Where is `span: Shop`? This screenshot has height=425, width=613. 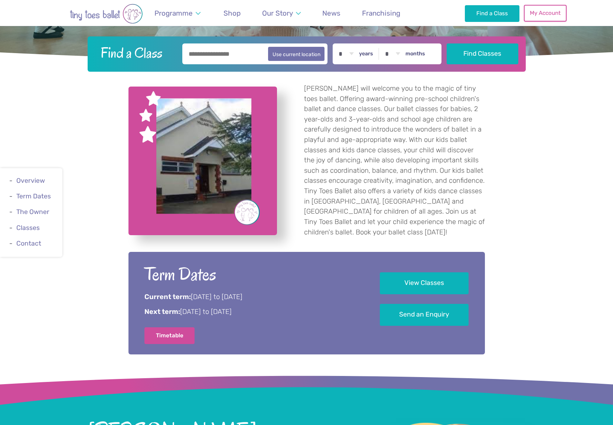
span: Shop is located at coordinates (232, 13).